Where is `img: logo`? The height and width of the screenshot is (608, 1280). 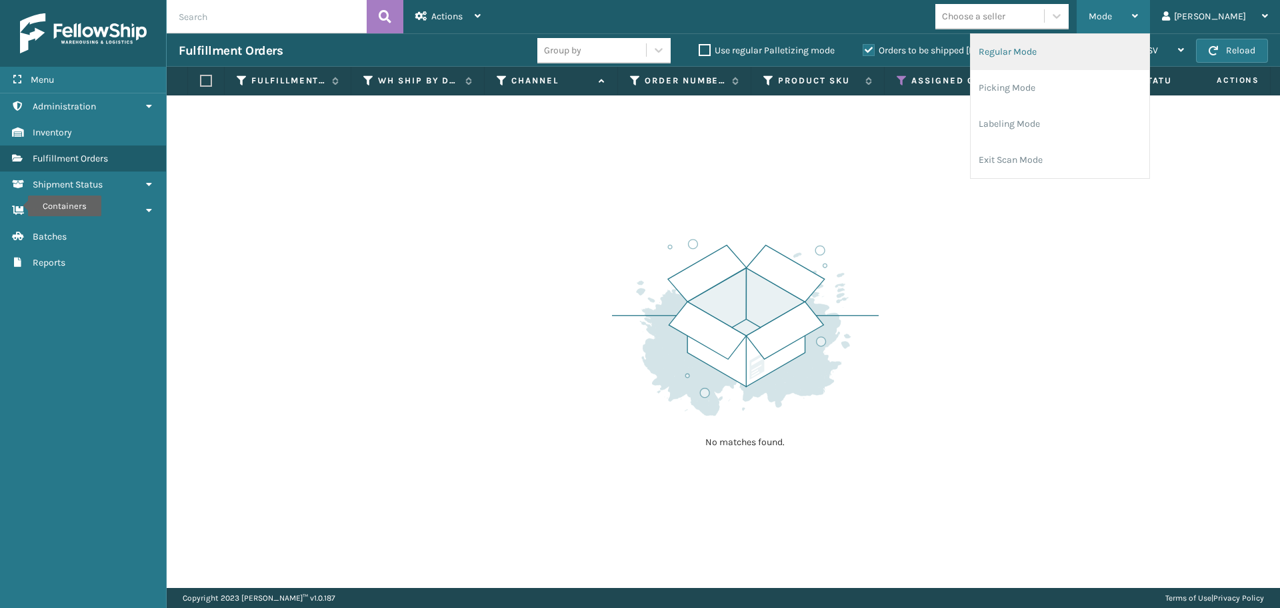 img: logo is located at coordinates (83, 33).